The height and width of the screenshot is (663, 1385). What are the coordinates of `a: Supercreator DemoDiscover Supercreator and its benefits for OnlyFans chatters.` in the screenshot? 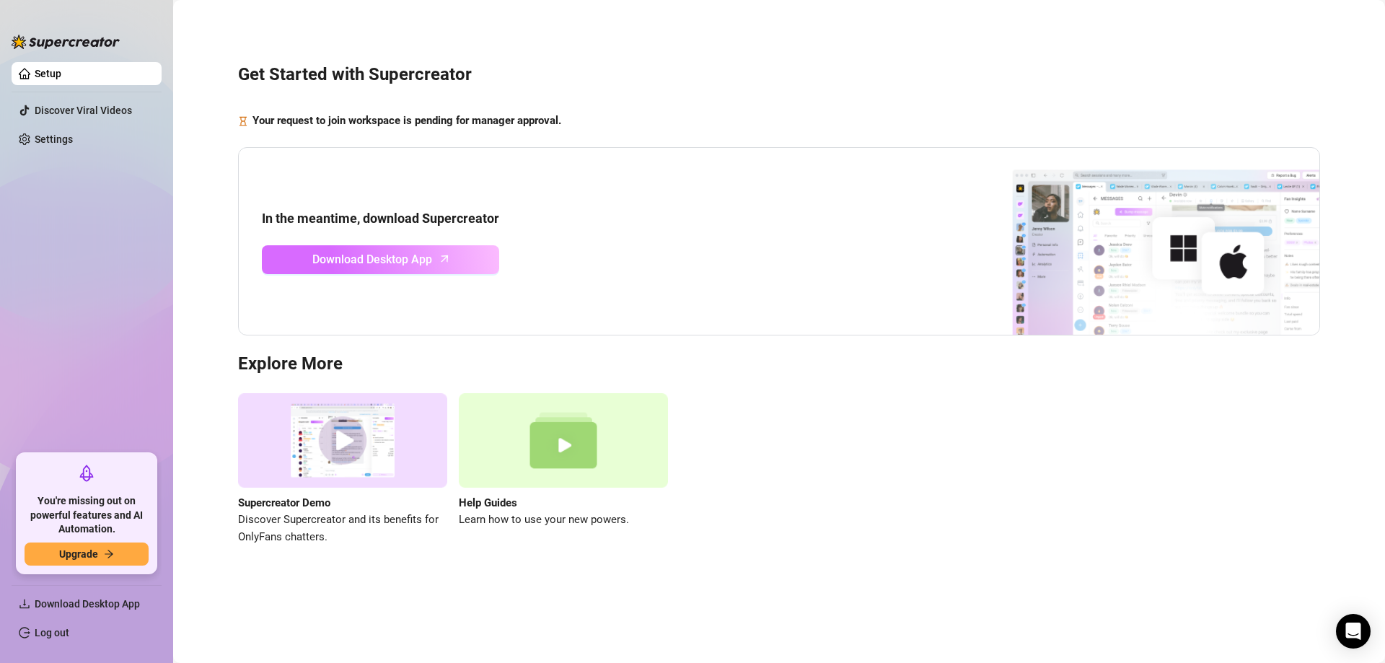 It's located at (343, 469).